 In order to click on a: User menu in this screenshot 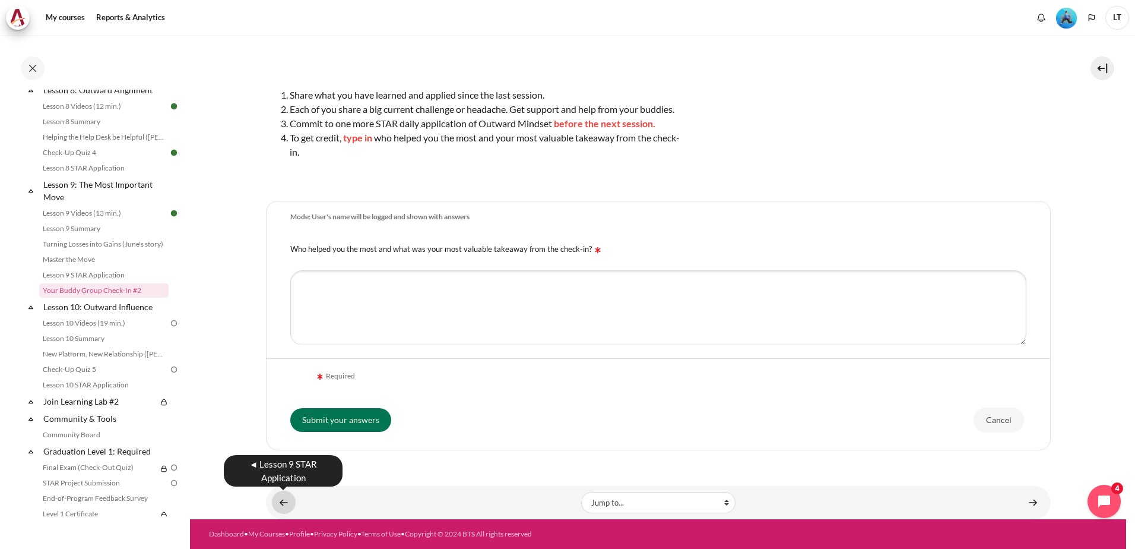, I will do `click(1117, 18)`.